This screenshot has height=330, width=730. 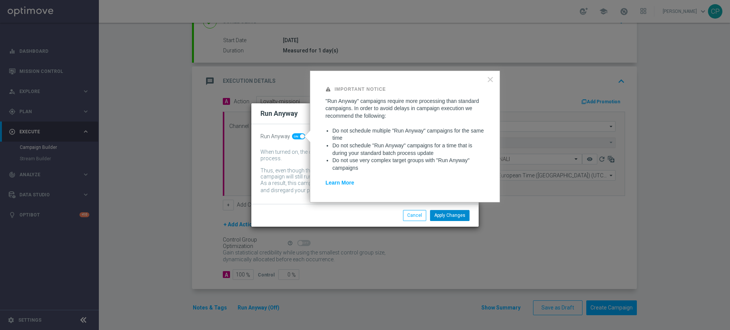 What do you see at coordinates (414, 216) in the screenshot?
I see `button: Cancel` at bounding box center [414, 216].